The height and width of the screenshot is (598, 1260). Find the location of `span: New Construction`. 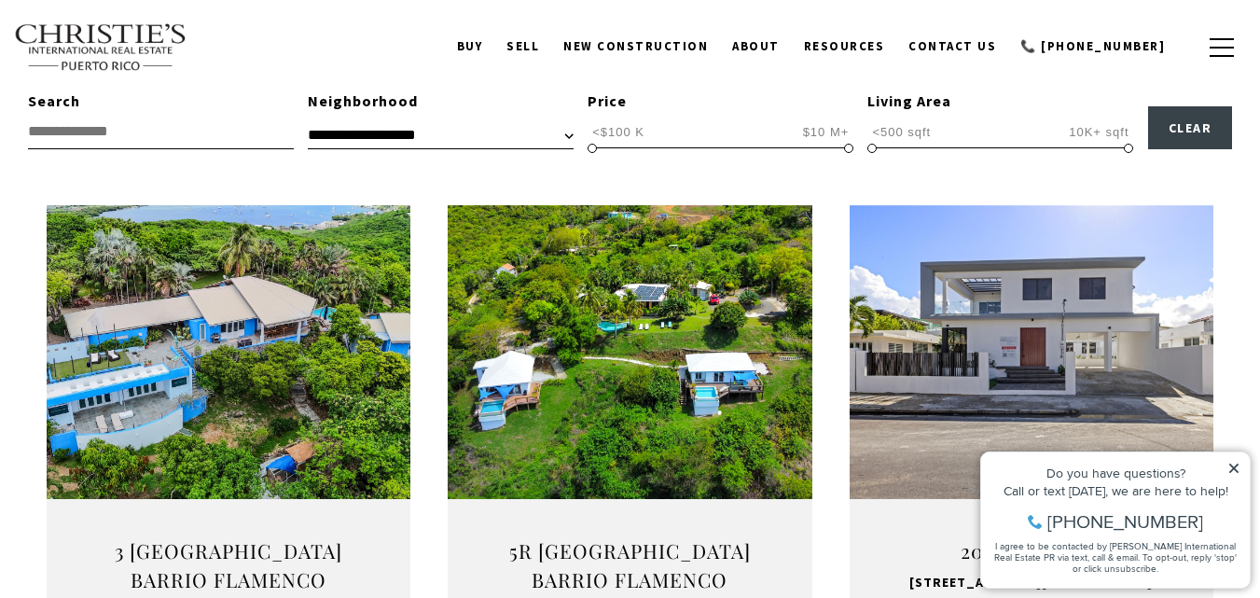

span: New Construction is located at coordinates (635, 46).